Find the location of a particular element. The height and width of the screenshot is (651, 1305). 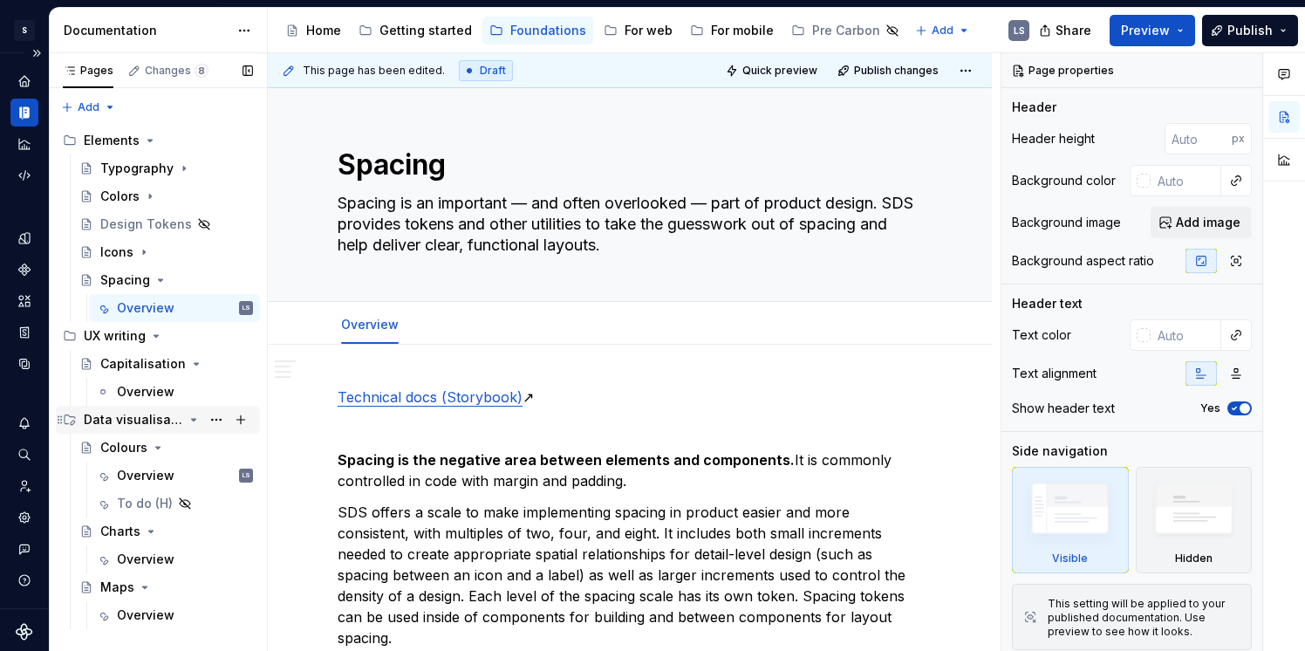

button: Quick preview is located at coordinates (773, 71).